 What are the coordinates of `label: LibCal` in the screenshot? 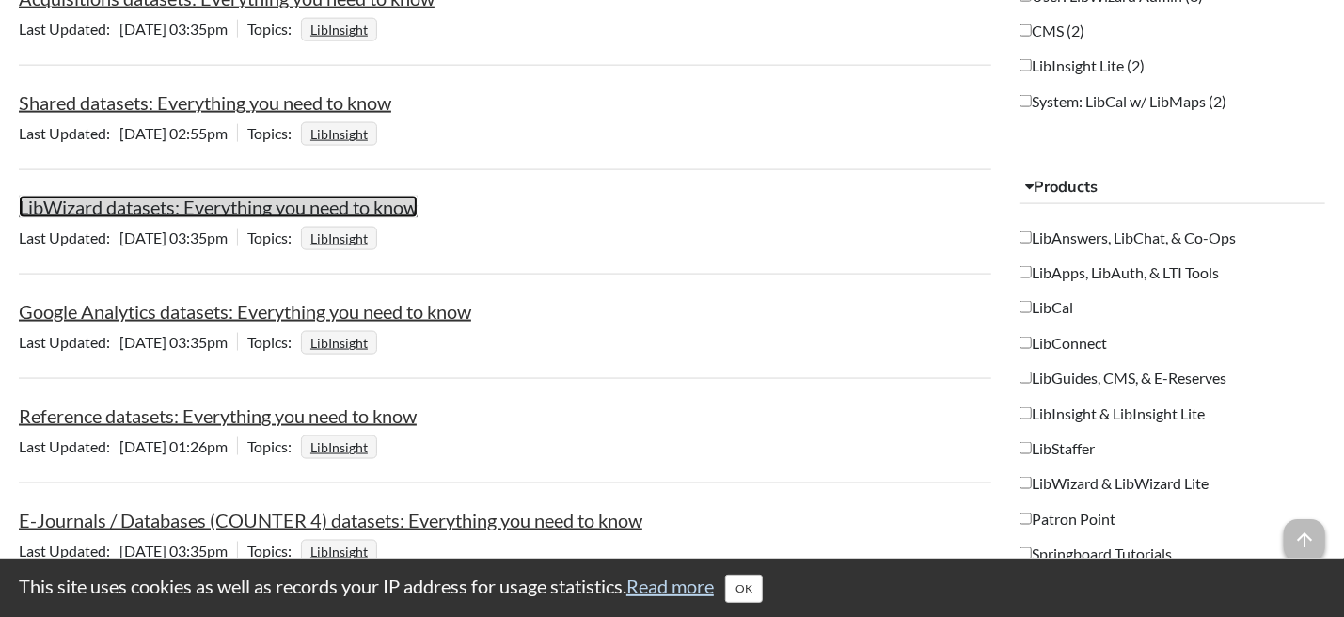 It's located at (1045, 307).